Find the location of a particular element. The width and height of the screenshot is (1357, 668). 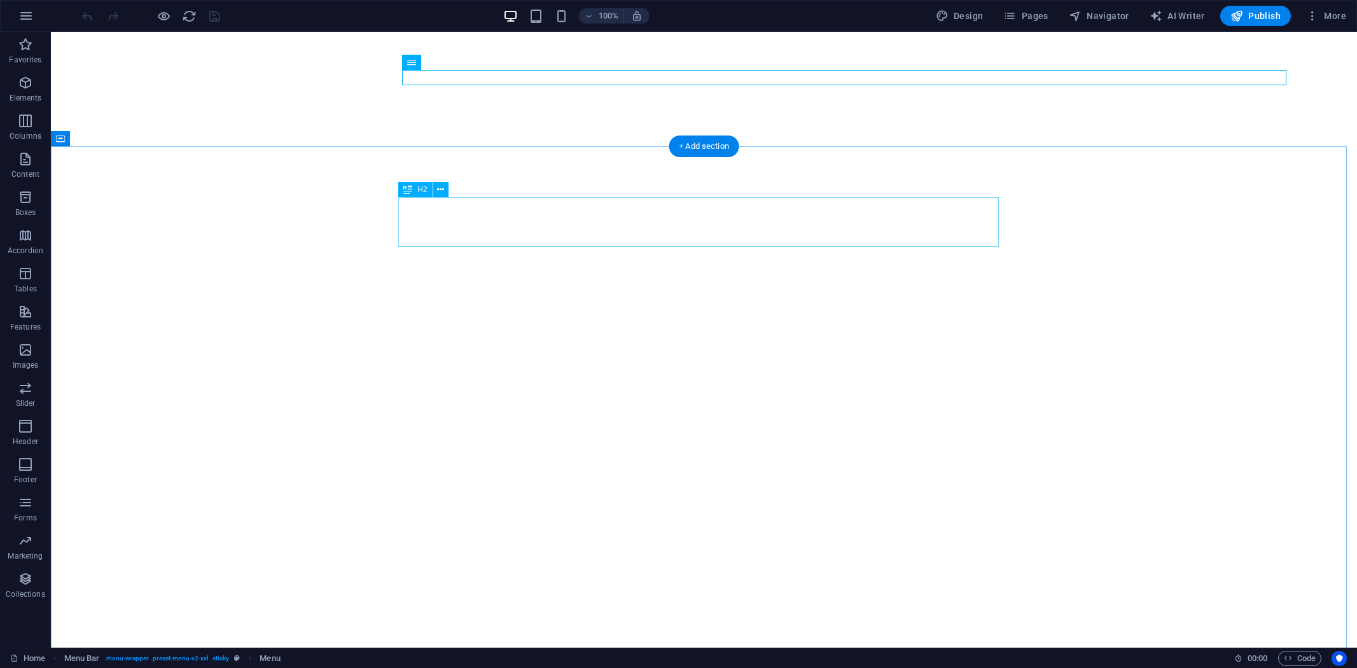

nav: breadcrumb is located at coordinates (172, 659).